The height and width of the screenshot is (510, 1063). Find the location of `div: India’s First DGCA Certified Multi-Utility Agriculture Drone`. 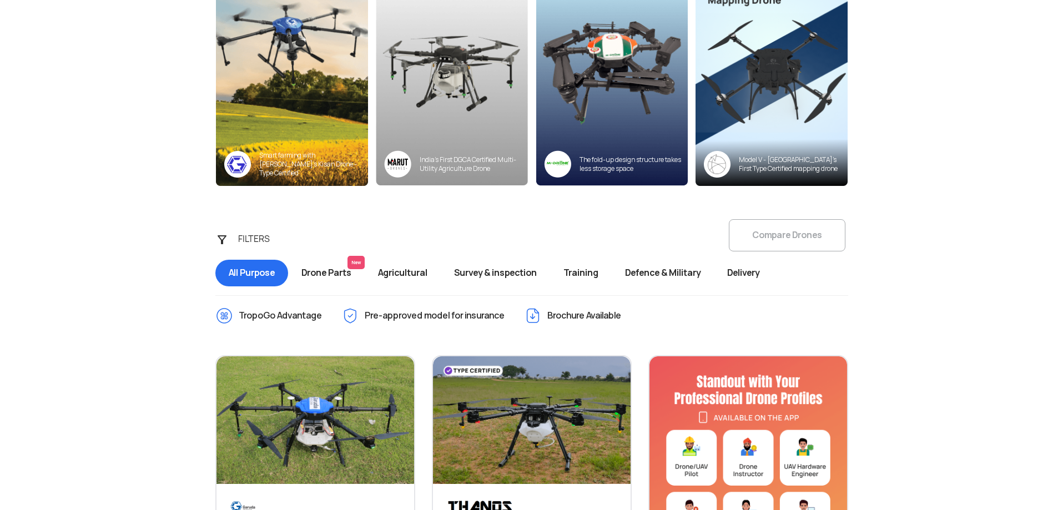

div: India’s First DGCA Certified Multi-Utility Agriculture Drone is located at coordinates (474, 164).